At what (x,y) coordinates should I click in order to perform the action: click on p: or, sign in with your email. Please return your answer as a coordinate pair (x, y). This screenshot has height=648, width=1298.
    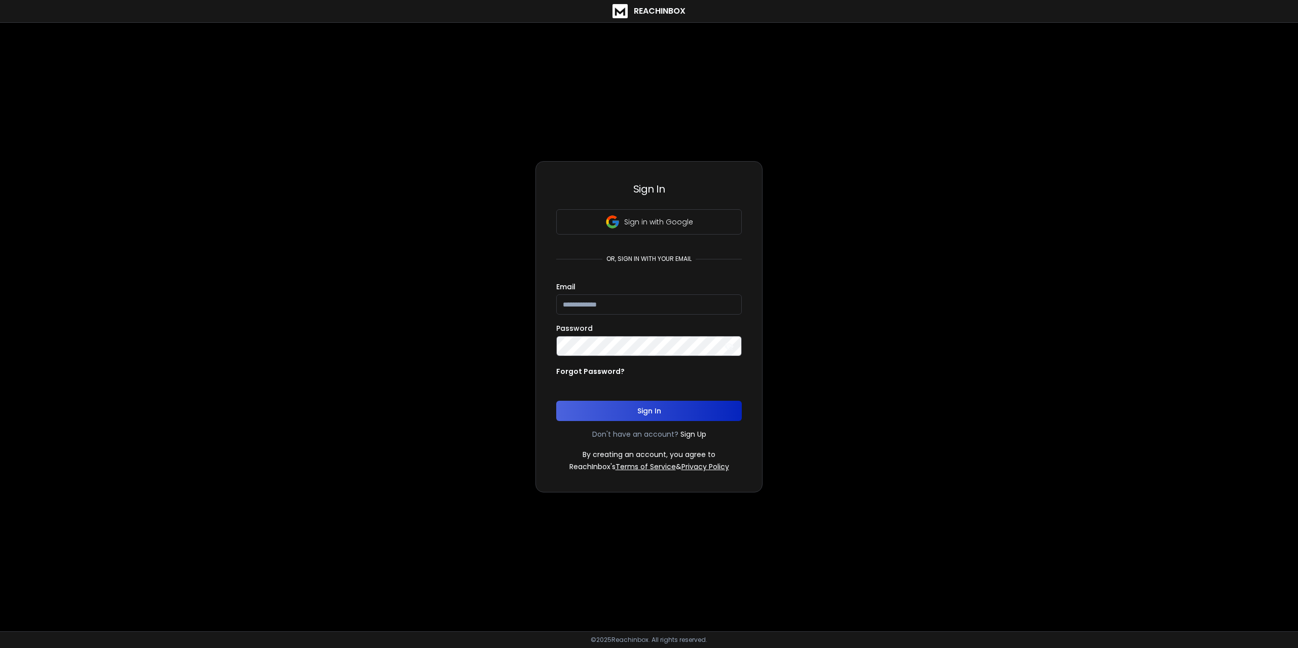
    Looking at the image, I should click on (649, 259).